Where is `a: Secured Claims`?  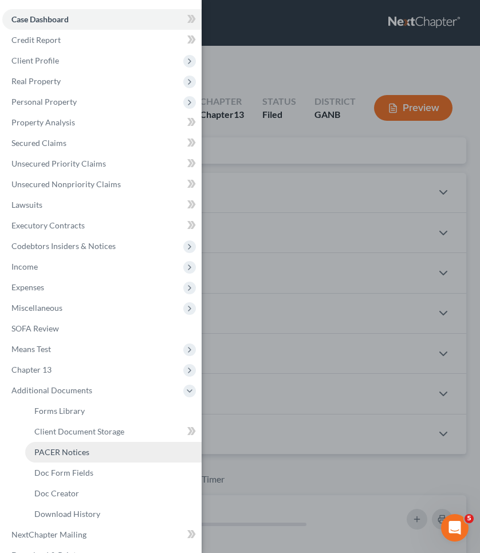
a: Secured Claims is located at coordinates (102, 143).